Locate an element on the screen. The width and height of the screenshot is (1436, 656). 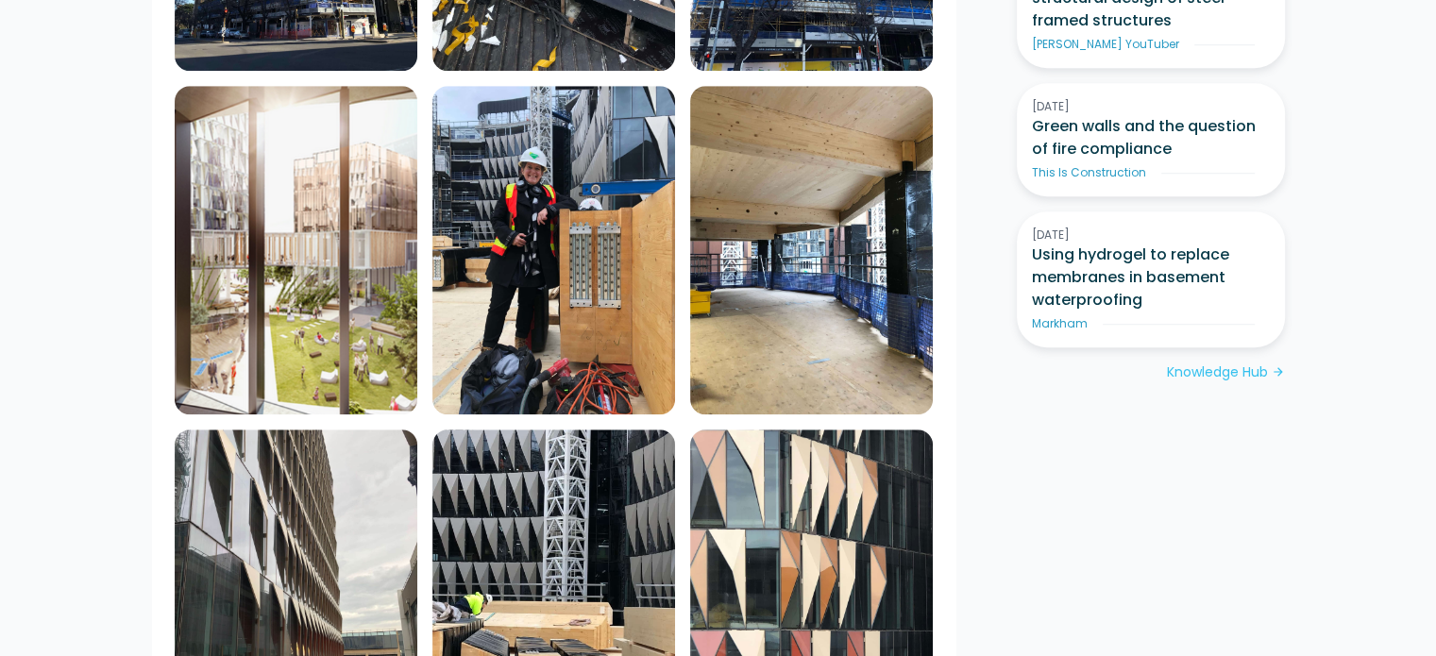
h3: Using hydrogel to replace membranes in basement waterproofing is located at coordinates (1151, 278).